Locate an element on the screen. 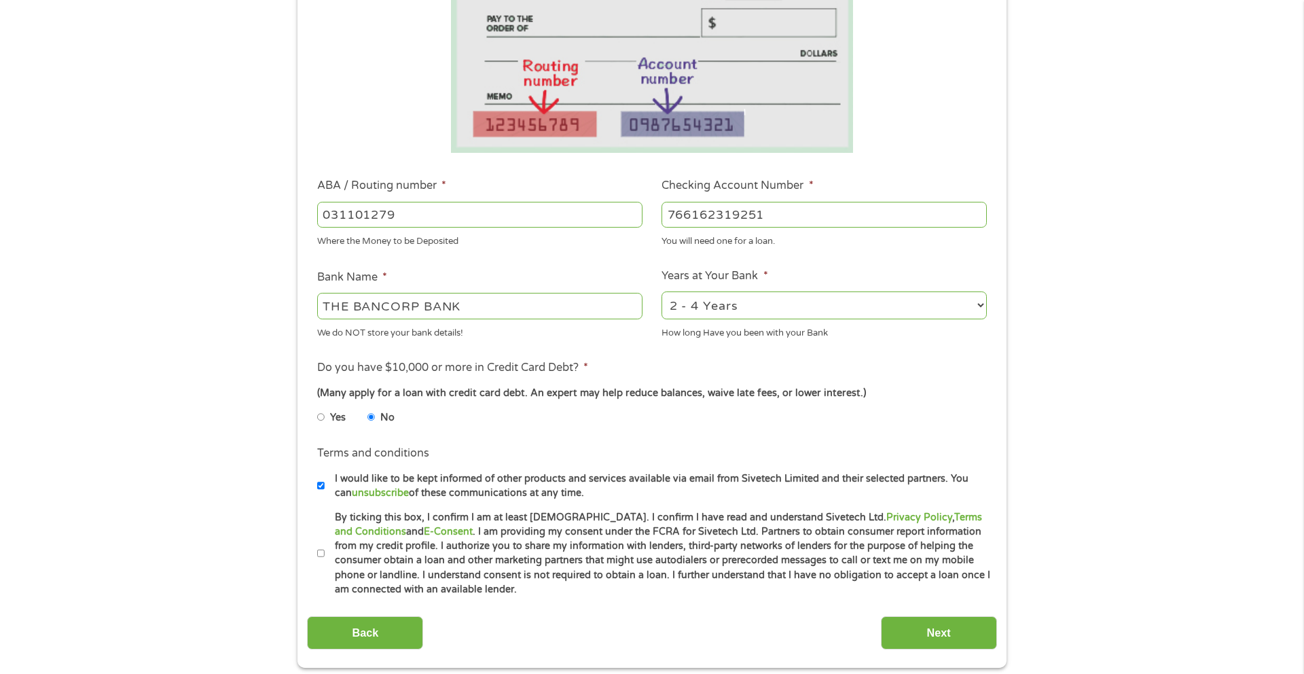  label: Bank Name is located at coordinates (352, 277).